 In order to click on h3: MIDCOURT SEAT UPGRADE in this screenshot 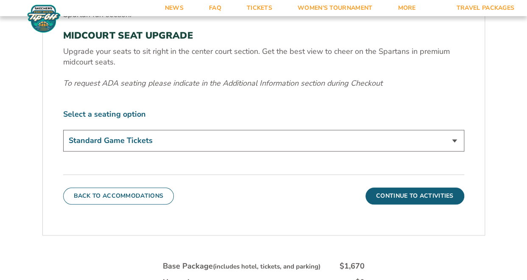, I will do `click(264, 36)`.